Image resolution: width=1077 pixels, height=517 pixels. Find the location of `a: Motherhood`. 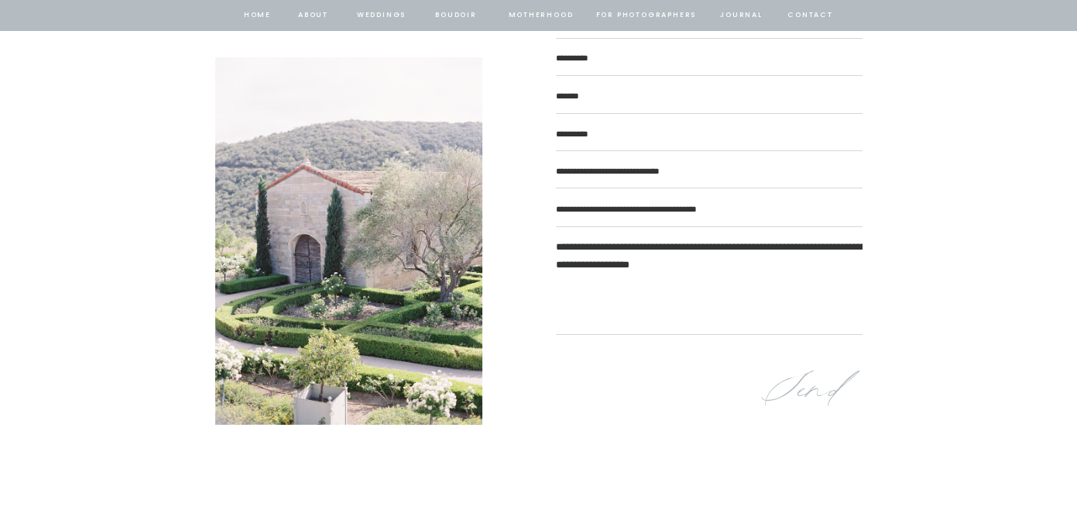

a: Motherhood is located at coordinates (541, 15).